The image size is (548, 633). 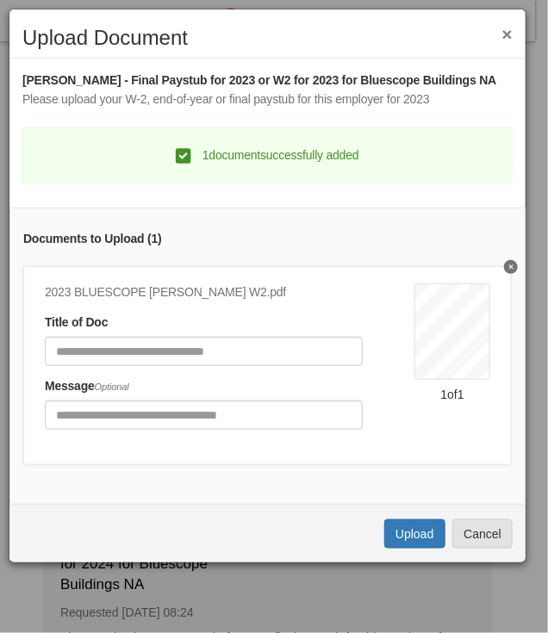 What do you see at coordinates (267, 100) in the screenshot?
I see `div: Please upload your W-2, end-of-year or final paystub for this employer for 2023` at bounding box center [267, 100].